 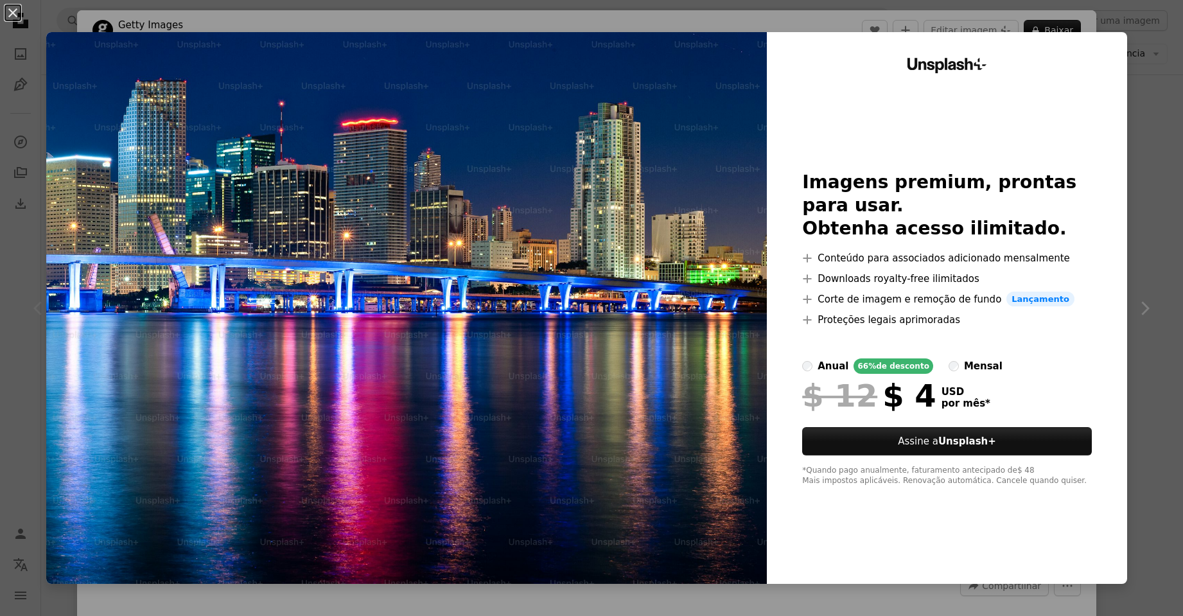 What do you see at coordinates (967, 441) in the screenshot?
I see `strong: Unsplash+` at bounding box center [967, 441].